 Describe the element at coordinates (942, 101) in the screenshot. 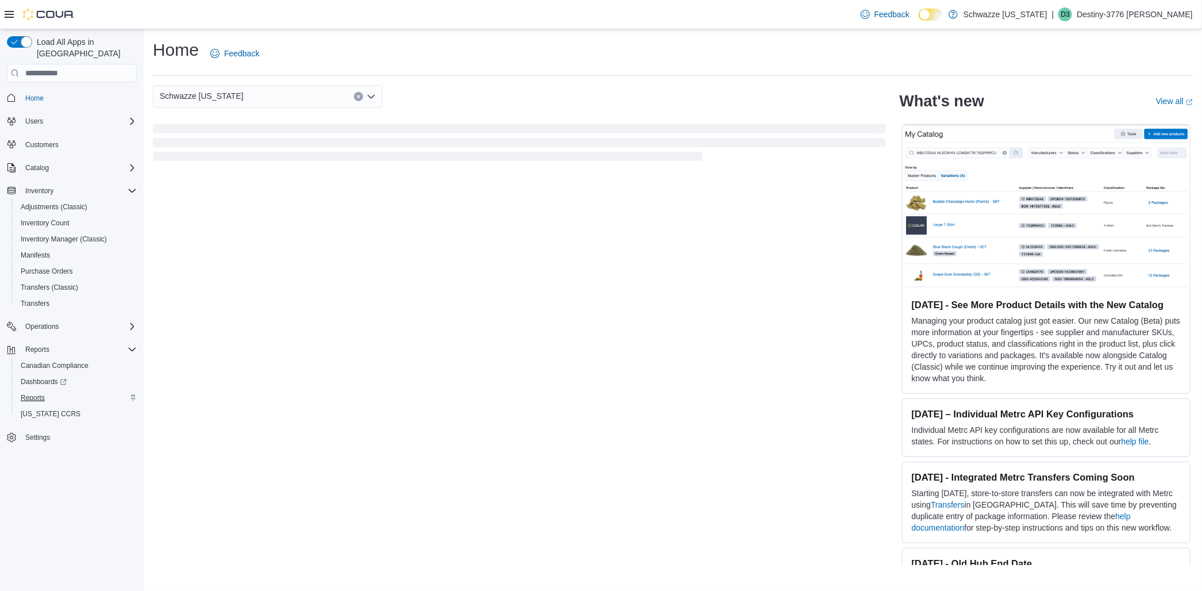

I see `h2: What's new` at that location.